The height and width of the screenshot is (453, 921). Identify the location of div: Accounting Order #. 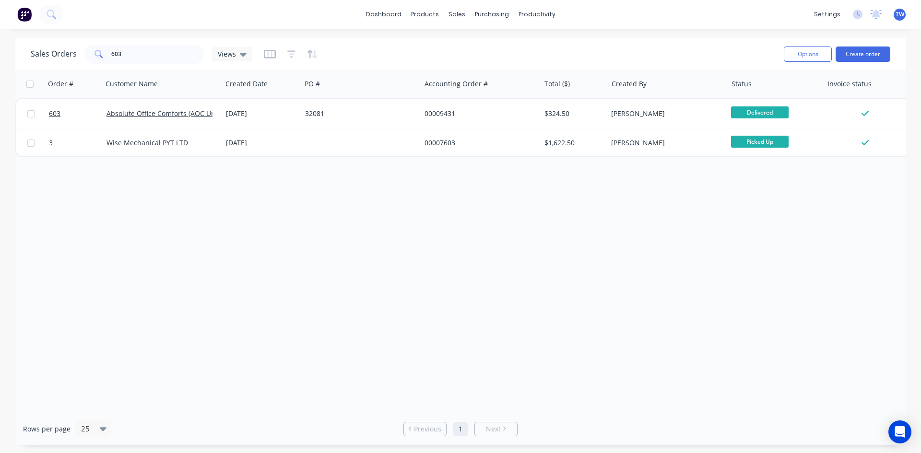
(456, 84).